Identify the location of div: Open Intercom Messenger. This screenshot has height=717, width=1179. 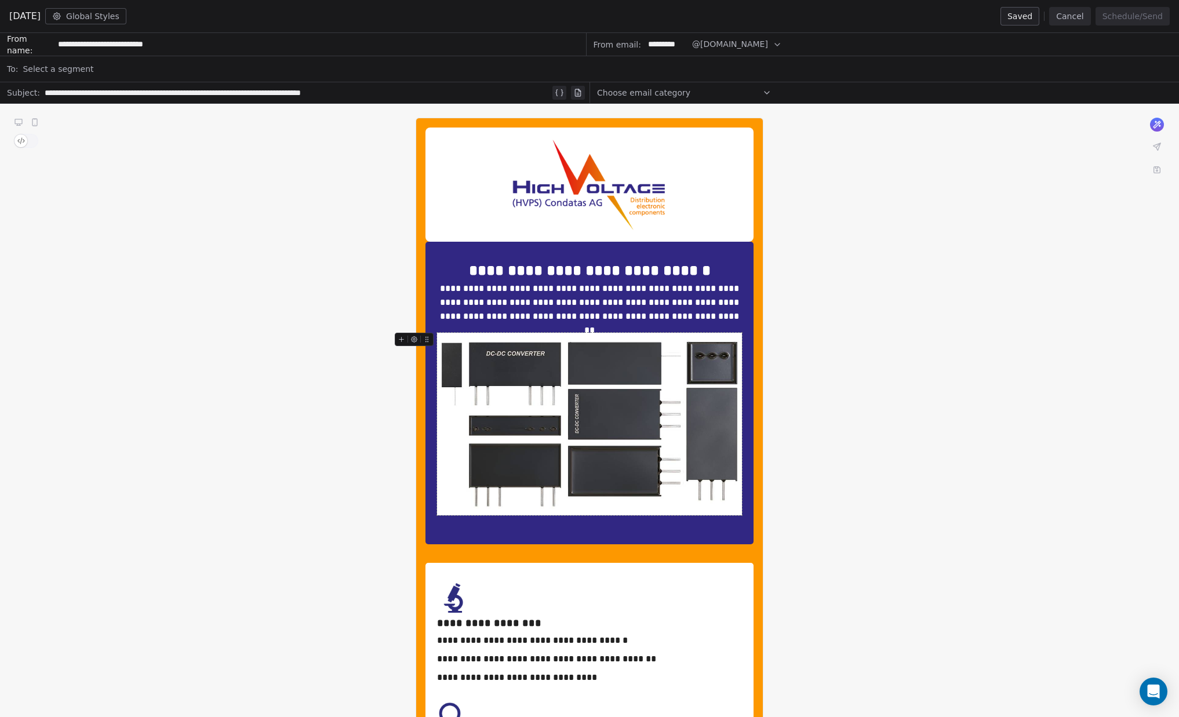
(1153, 691).